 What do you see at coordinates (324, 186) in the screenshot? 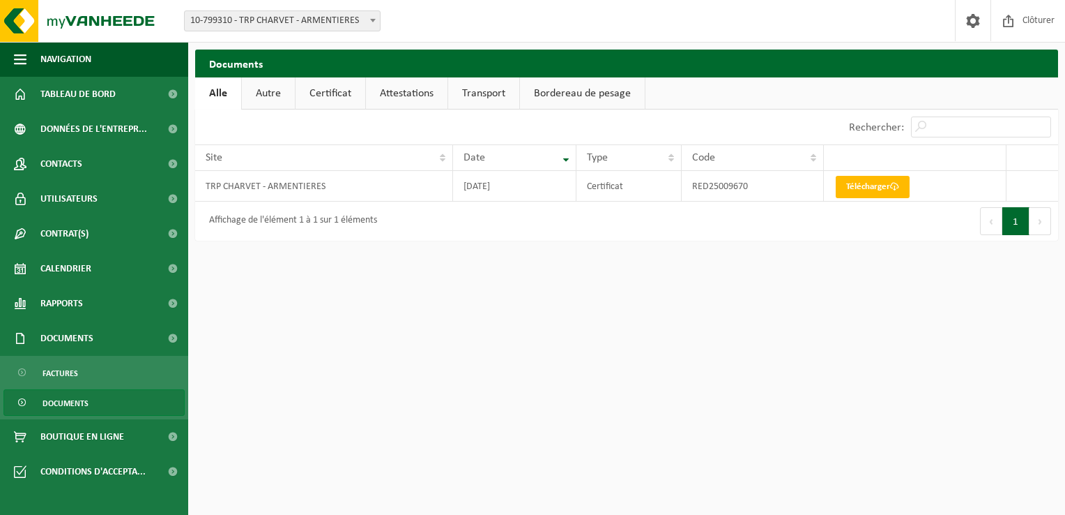
I see `td: TRP CHARVET - ARMENTIERES` at bounding box center [324, 186].